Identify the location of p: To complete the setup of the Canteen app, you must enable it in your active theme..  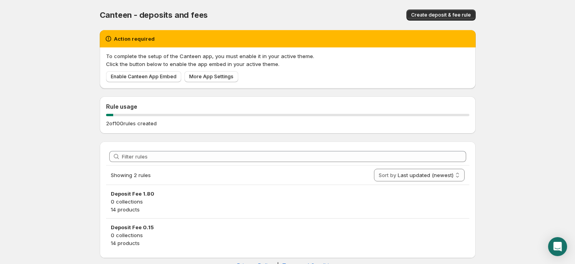
(288, 56).